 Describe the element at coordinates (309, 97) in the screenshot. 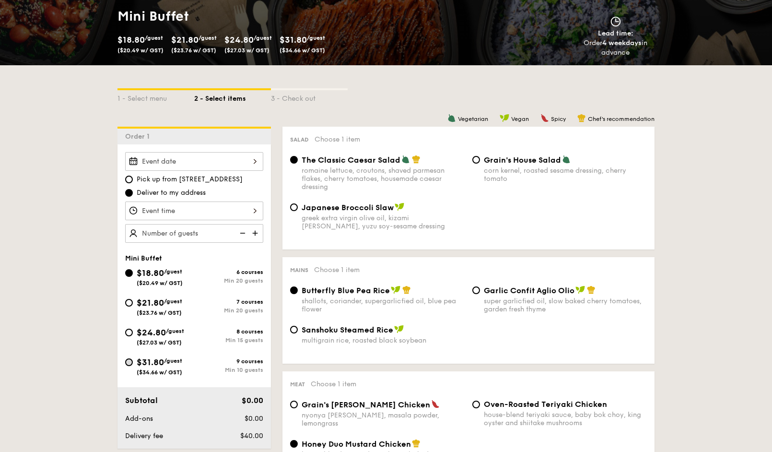

I see `div: 3 - Check out` at that location.